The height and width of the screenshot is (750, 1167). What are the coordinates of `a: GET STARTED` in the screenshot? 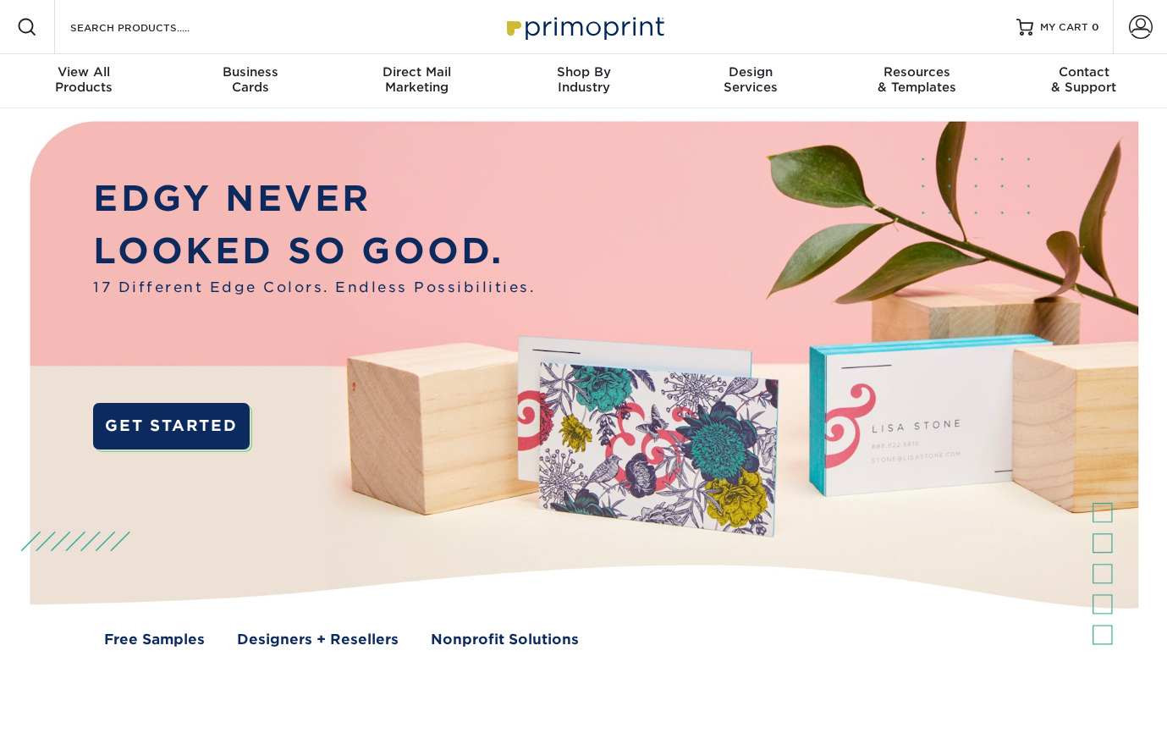 It's located at (171, 426).